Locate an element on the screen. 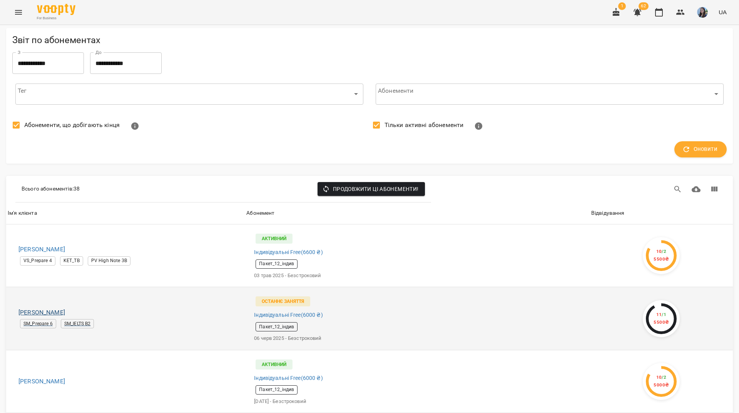  button: Пошук is located at coordinates (678, 189).